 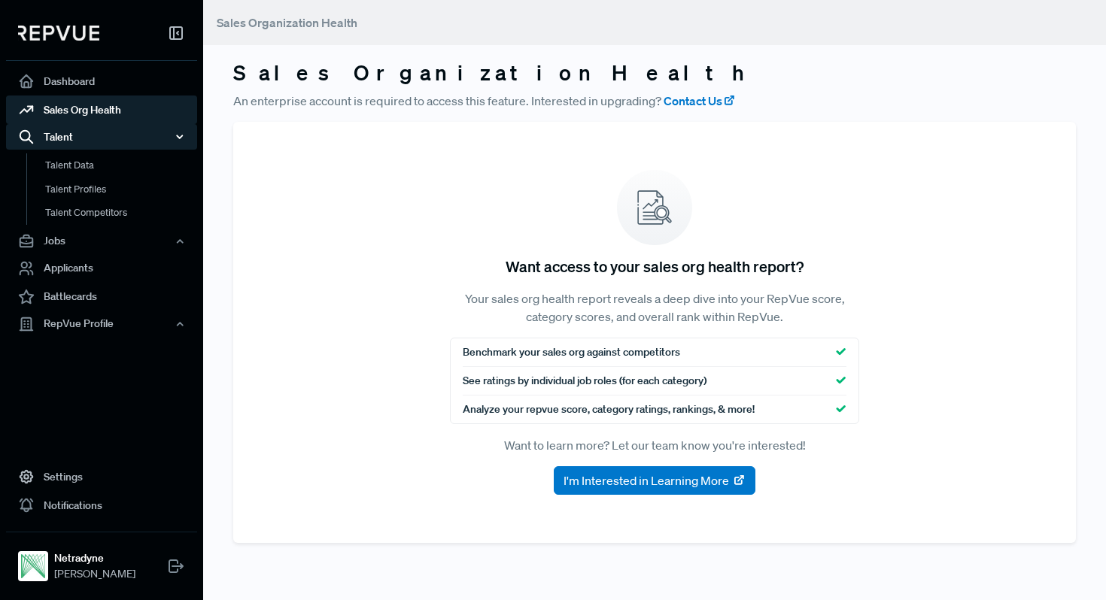 I want to click on span: See ratings by individual job roles (for each category), so click(x=585, y=381).